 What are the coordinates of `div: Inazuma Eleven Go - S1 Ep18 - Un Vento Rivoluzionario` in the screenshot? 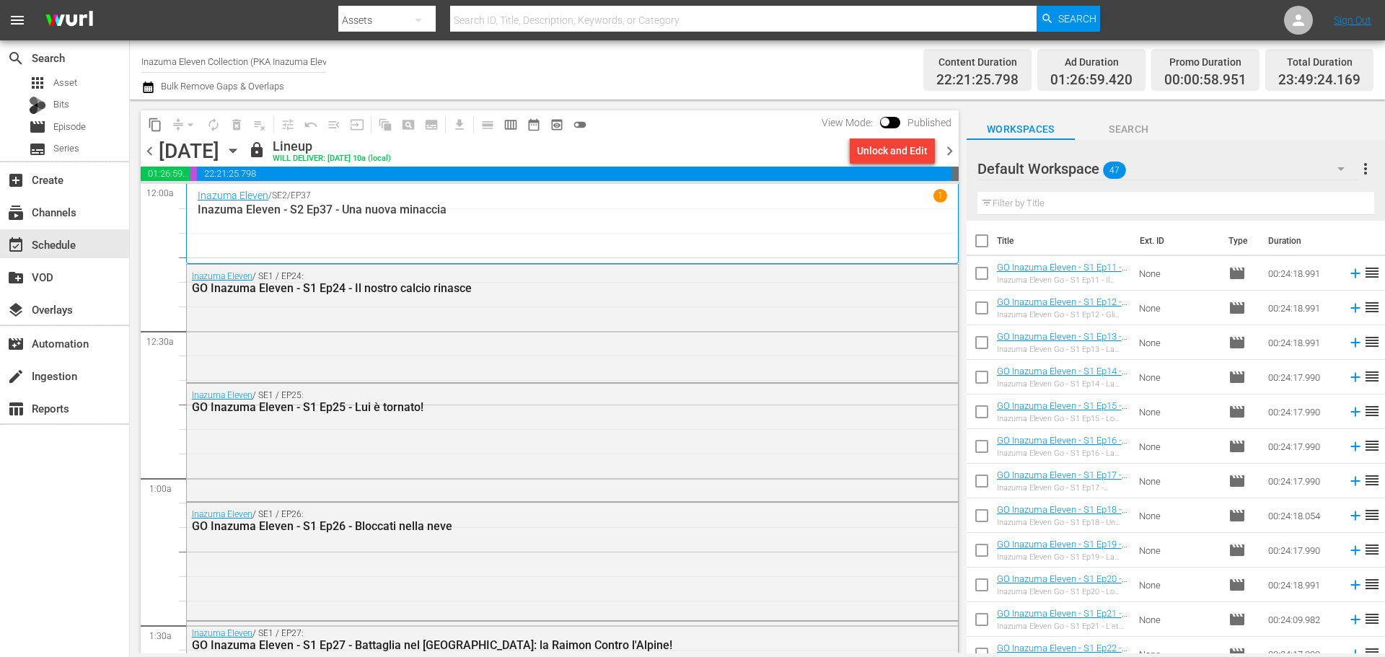 It's located at (1062, 522).